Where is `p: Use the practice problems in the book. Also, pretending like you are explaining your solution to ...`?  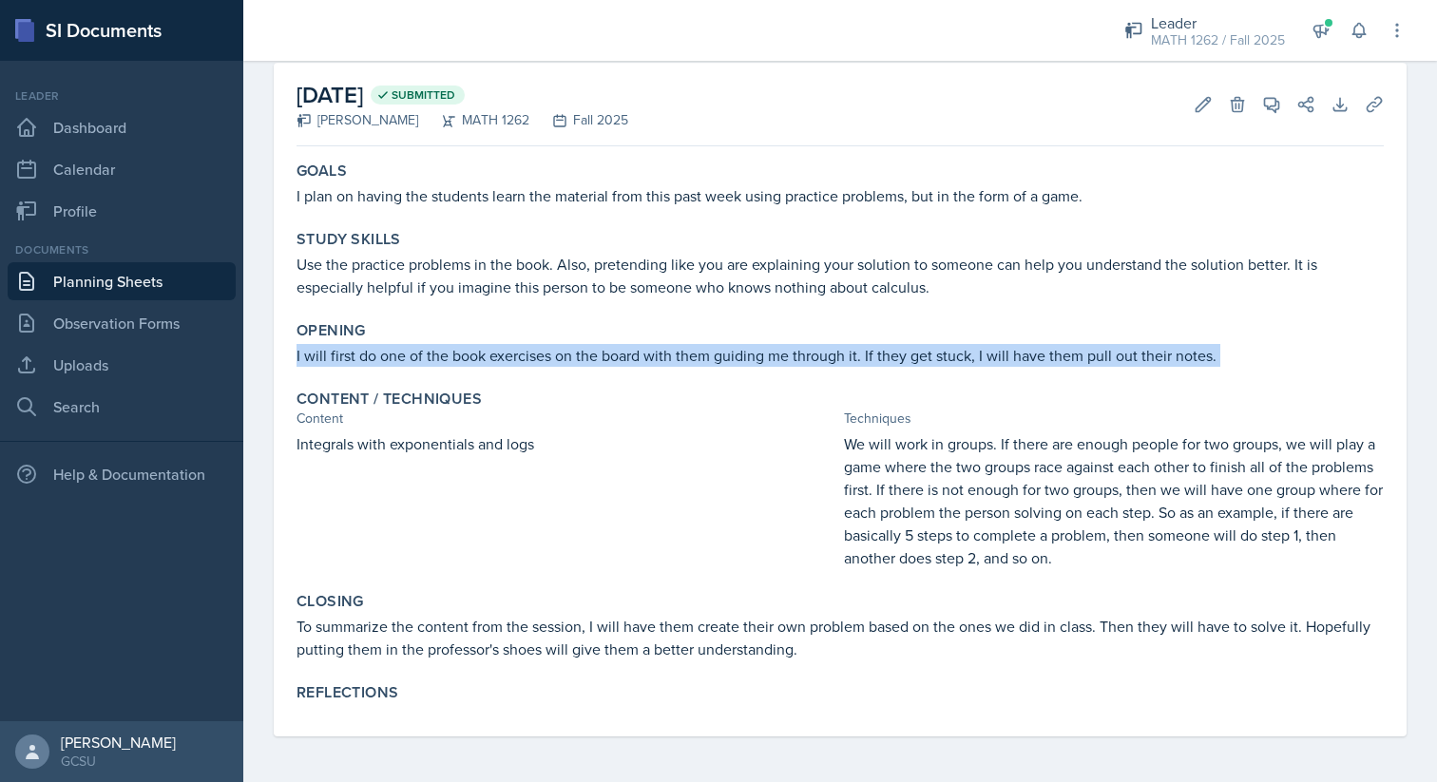
p: Use the practice problems in the book. Also, pretending like you are explaining your solution to ... is located at coordinates (840, 276).